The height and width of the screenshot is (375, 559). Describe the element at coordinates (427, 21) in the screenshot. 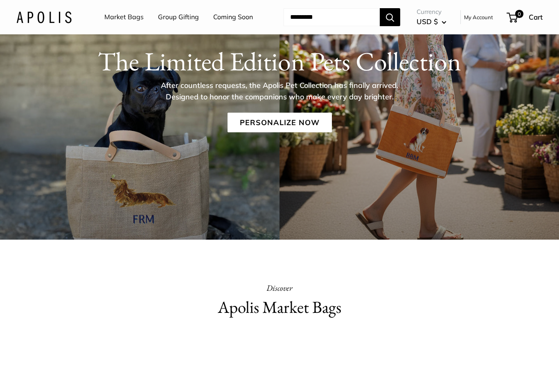

I see `span: USD $` at that location.